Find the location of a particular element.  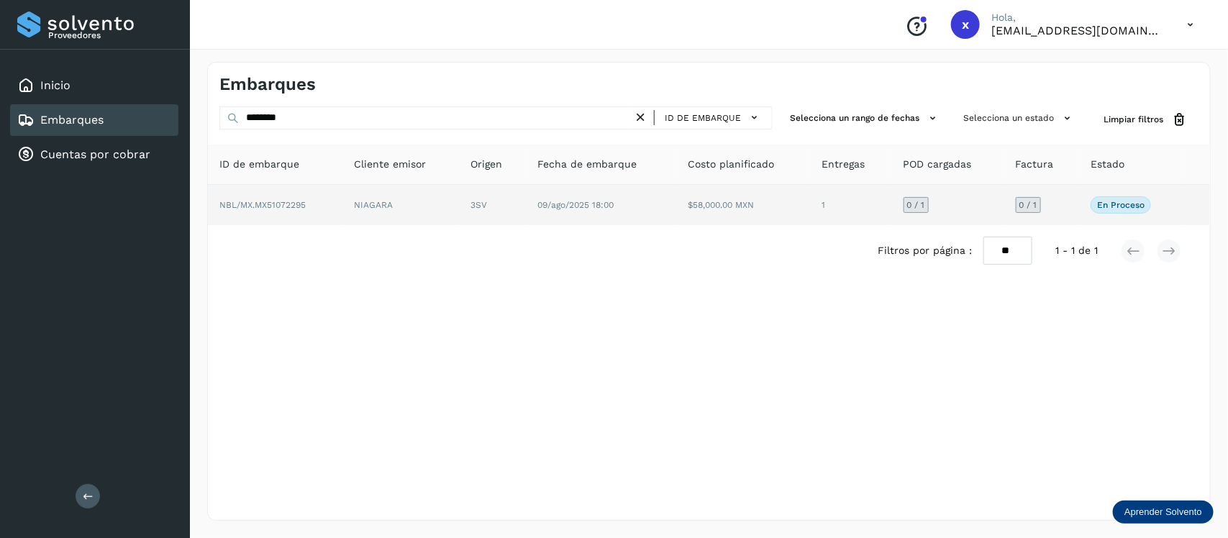

span: Limpiar filtros is located at coordinates (1133, 119).